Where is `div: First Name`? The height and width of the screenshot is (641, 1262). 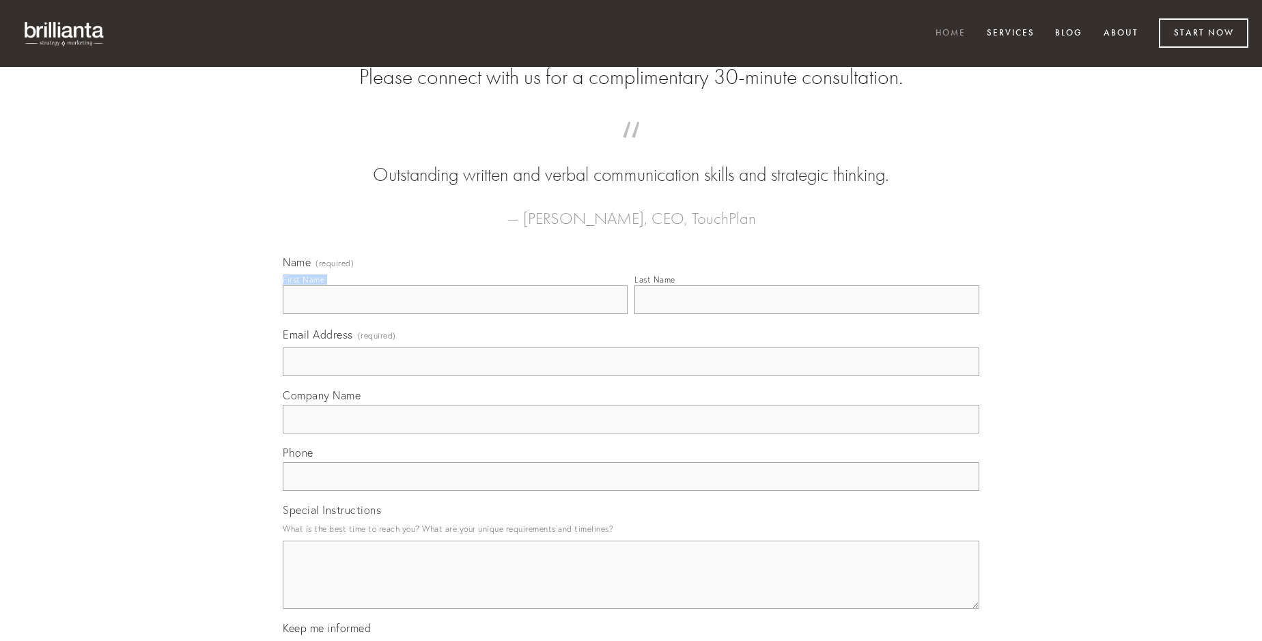
div: First Name is located at coordinates (303, 279).